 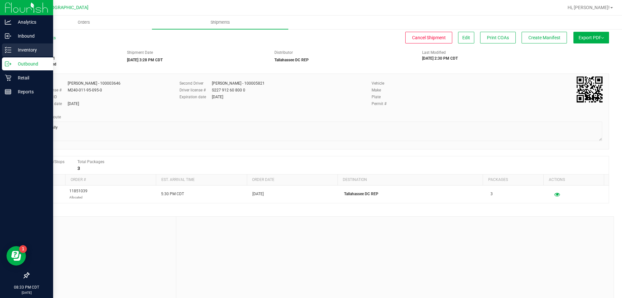 I want to click on p: Allocated, so click(x=78, y=197).